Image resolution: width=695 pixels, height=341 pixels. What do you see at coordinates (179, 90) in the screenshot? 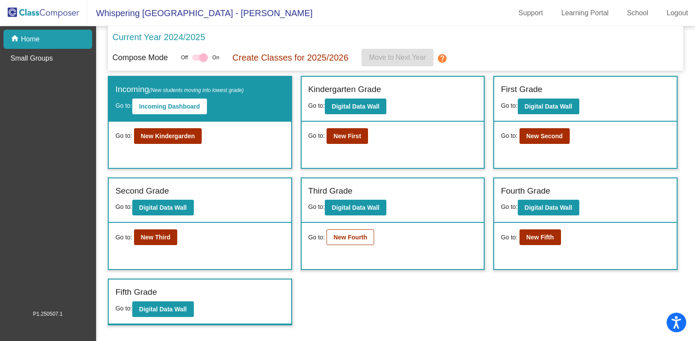
I see `label: Incoming` at bounding box center [179, 90].